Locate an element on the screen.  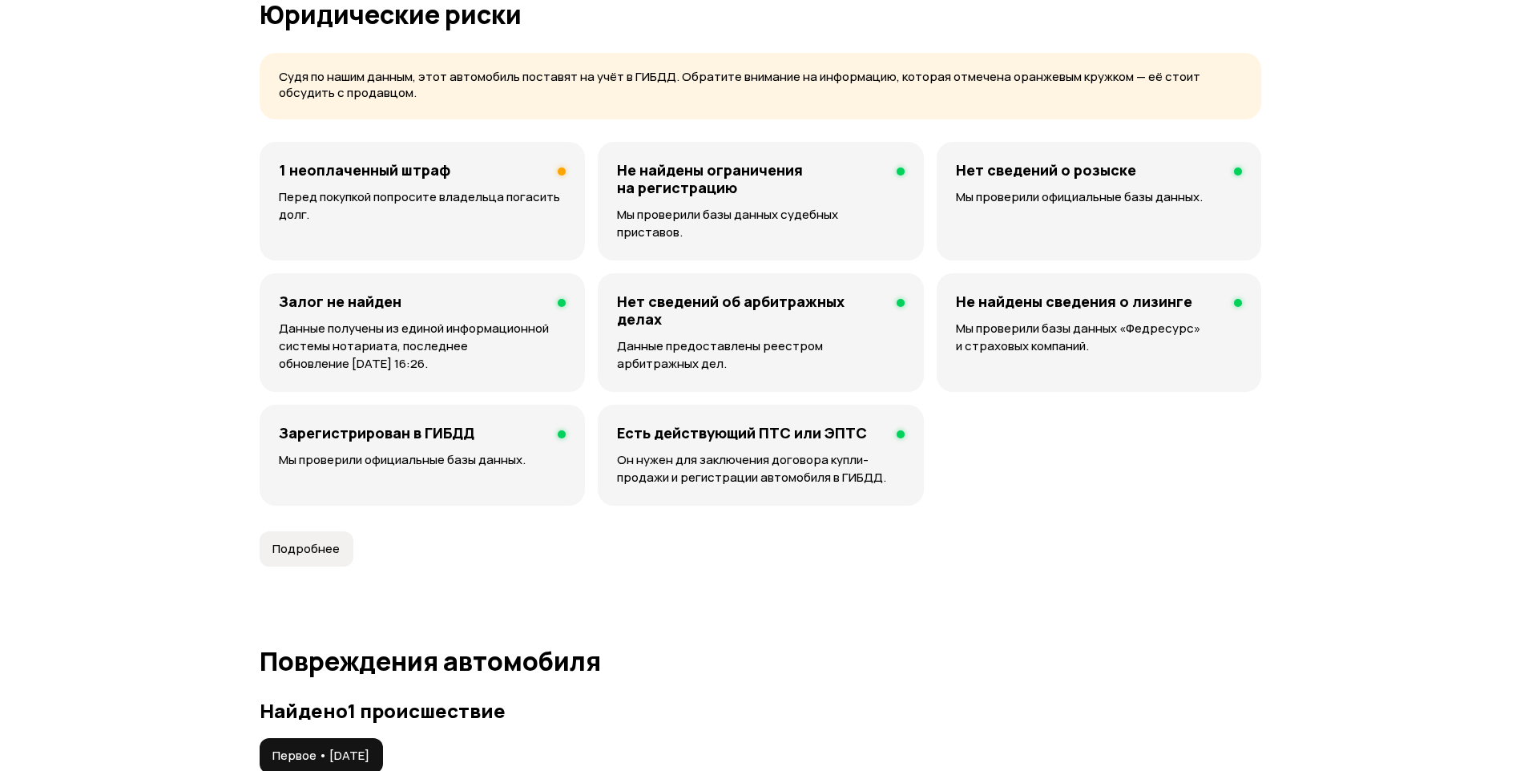
button: Подробнее is located at coordinates (306, 549).